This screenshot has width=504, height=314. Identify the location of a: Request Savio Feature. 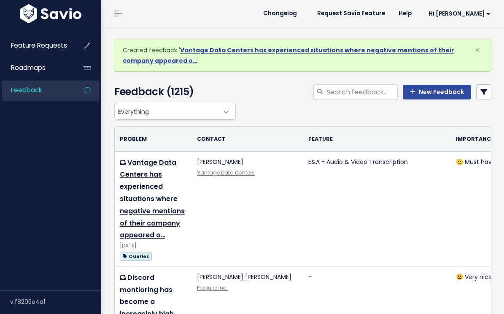
(351, 14).